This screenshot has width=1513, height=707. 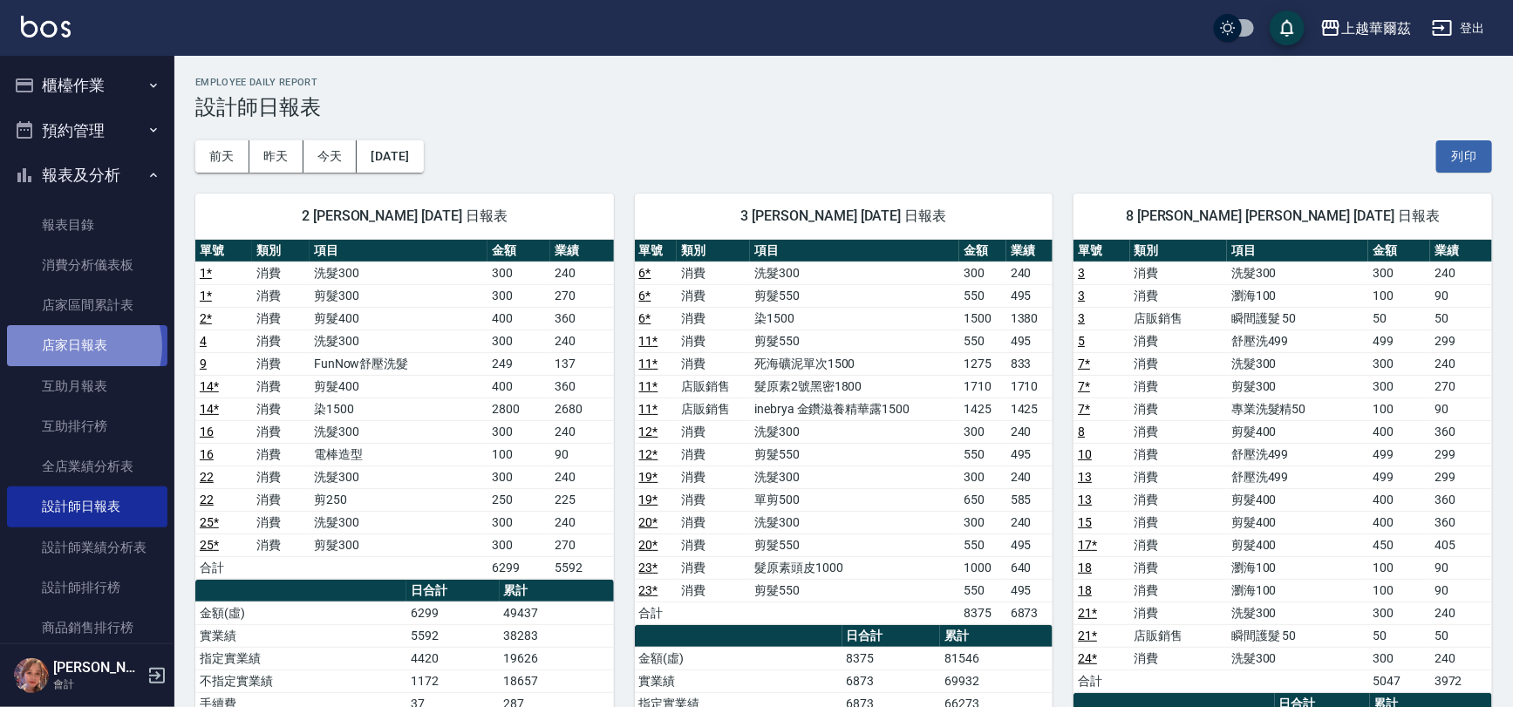 I want to click on table: a dense table, so click(x=405, y=410).